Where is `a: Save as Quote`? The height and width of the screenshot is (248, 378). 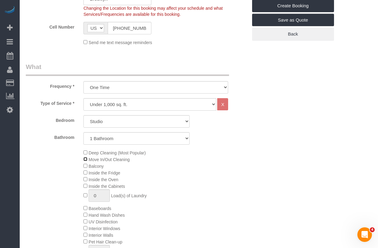
a: Save as Quote is located at coordinates (293, 20).